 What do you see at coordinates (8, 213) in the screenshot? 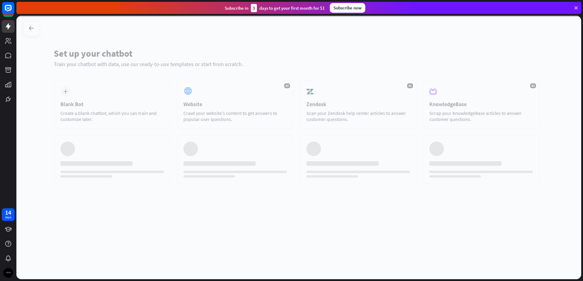
I see `div: 14` at bounding box center [8, 213].